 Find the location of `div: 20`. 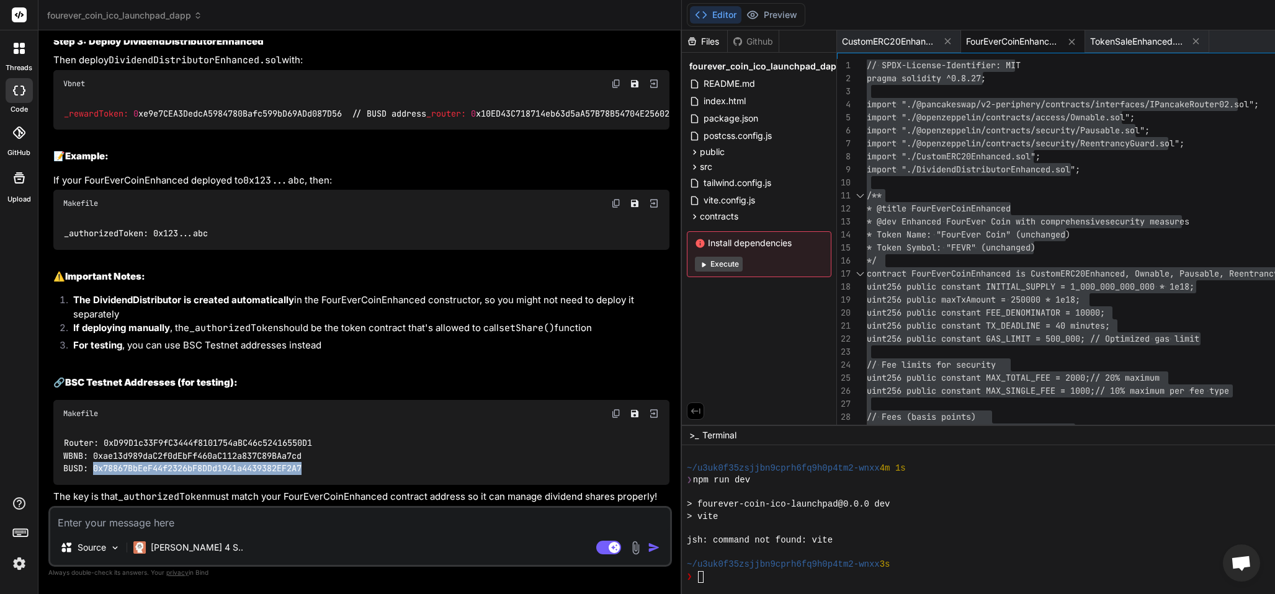

div: 20 is located at coordinates (844, 313).